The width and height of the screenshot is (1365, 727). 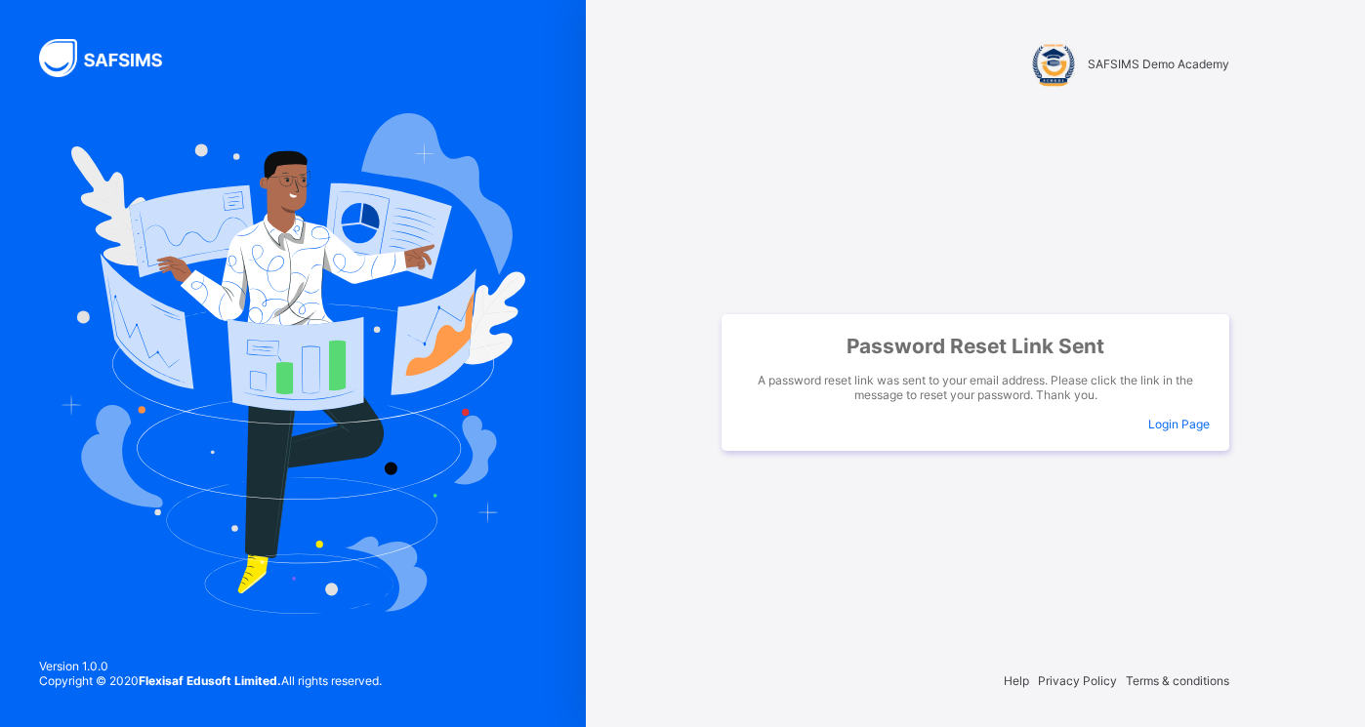 I want to click on strong: Flexisaf Edusoft Limited., so click(x=210, y=681).